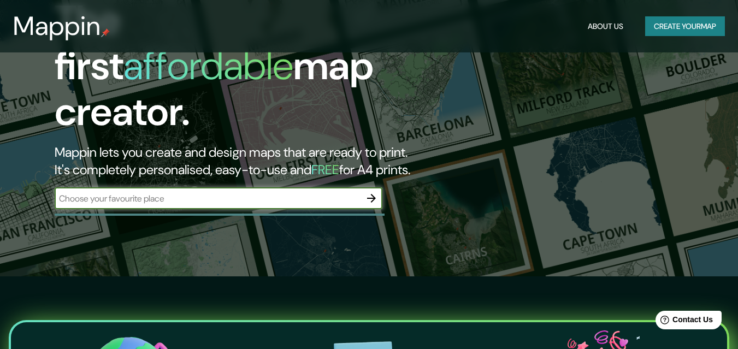  I want to click on span: Contact Us, so click(52, 13).